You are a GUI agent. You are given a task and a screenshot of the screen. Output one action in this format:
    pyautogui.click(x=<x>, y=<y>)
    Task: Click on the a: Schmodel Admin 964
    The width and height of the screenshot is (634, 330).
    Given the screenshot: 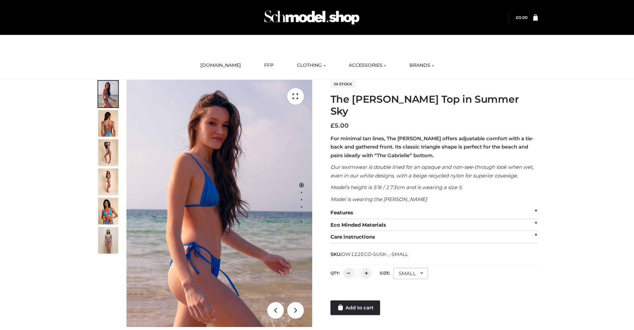 What is the action you would take?
    pyautogui.click(x=312, y=17)
    